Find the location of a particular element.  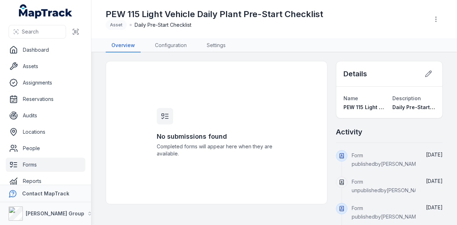

a: Audits is located at coordinates (45, 116).